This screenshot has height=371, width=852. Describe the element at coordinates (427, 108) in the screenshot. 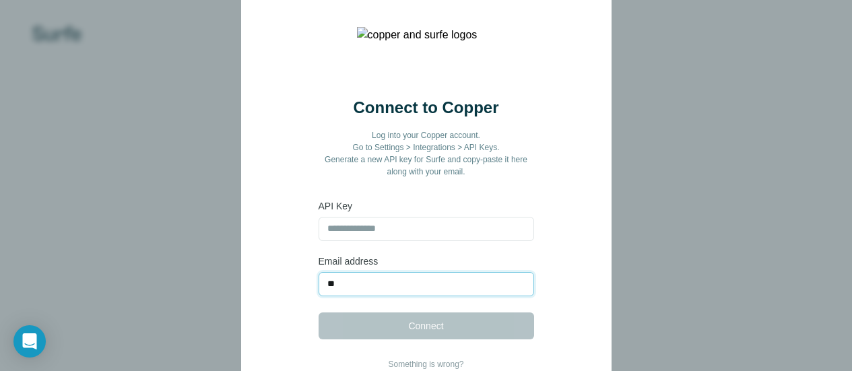

I see `h2: Connect to Copper` at that location.